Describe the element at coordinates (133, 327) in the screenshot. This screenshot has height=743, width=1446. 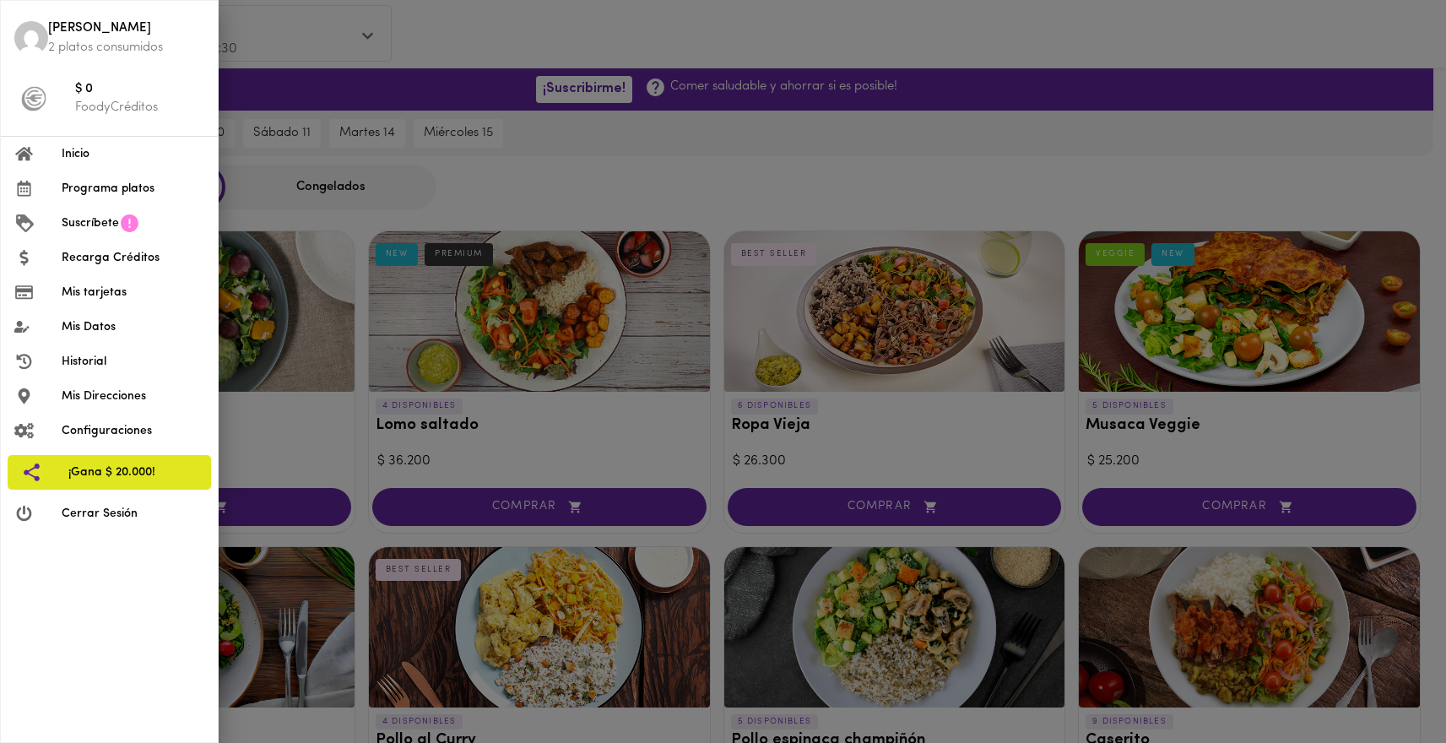
I see `span: Mis Datos` at that location.